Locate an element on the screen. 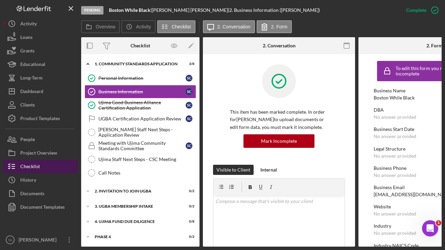 The width and height of the screenshot is (445, 250). div: History is located at coordinates (28, 181).